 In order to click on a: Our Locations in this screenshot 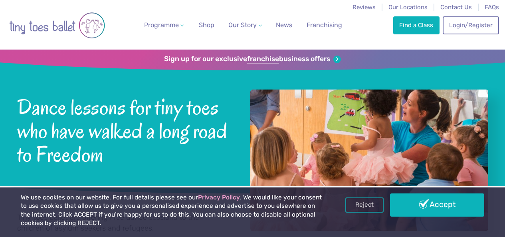, I will do `click(408, 7)`.